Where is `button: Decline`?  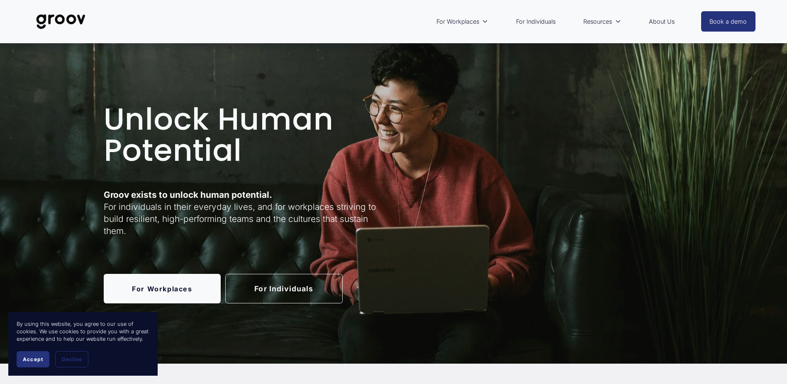 button: Decline is located at coordinates (72, 359).